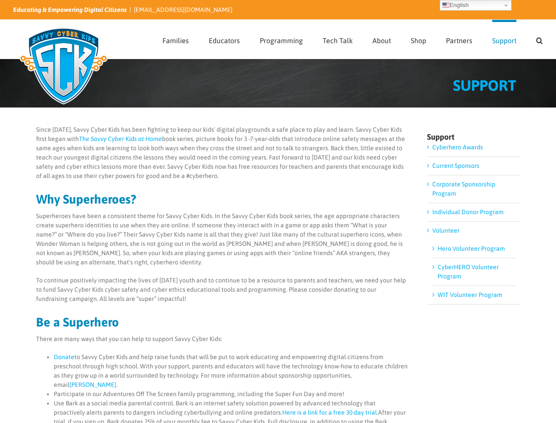 The image size is (556, 423). Describe the element at coordinates (468, 271) in the screenshot. I see `a: CyberHERO Volunteer Program` at that location.